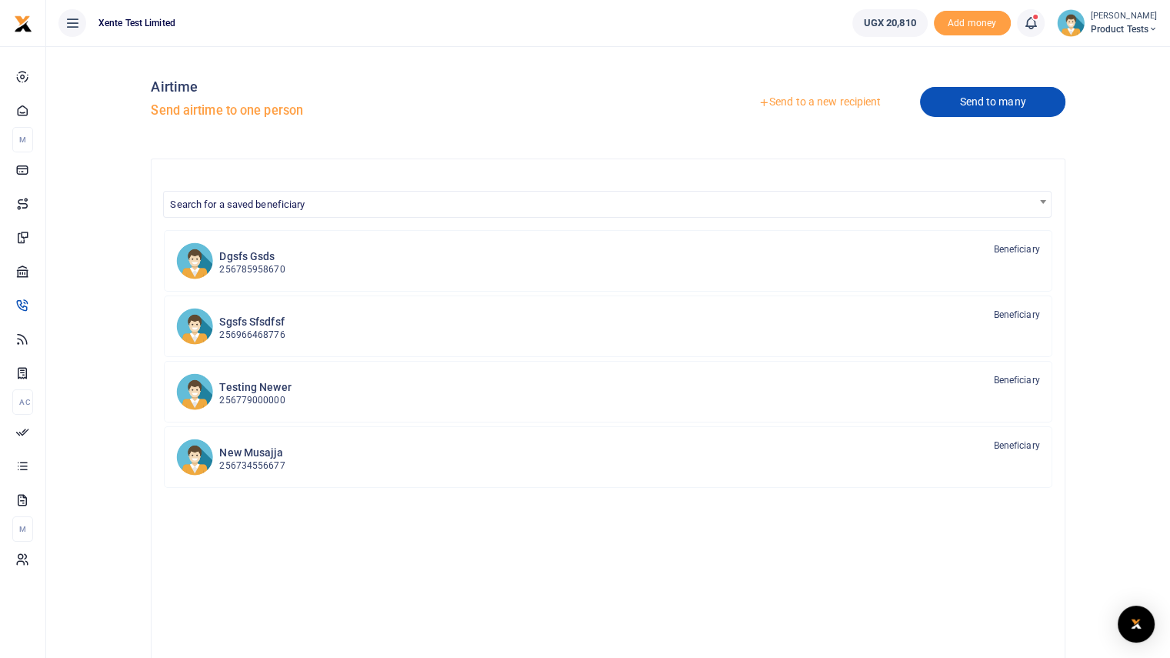 Image resolution: width=1170 pixels, height=658 pixels. Describe the element at coordinates (819, 102) in the screenshot. I see `a: Send to a new recipient` at that location.